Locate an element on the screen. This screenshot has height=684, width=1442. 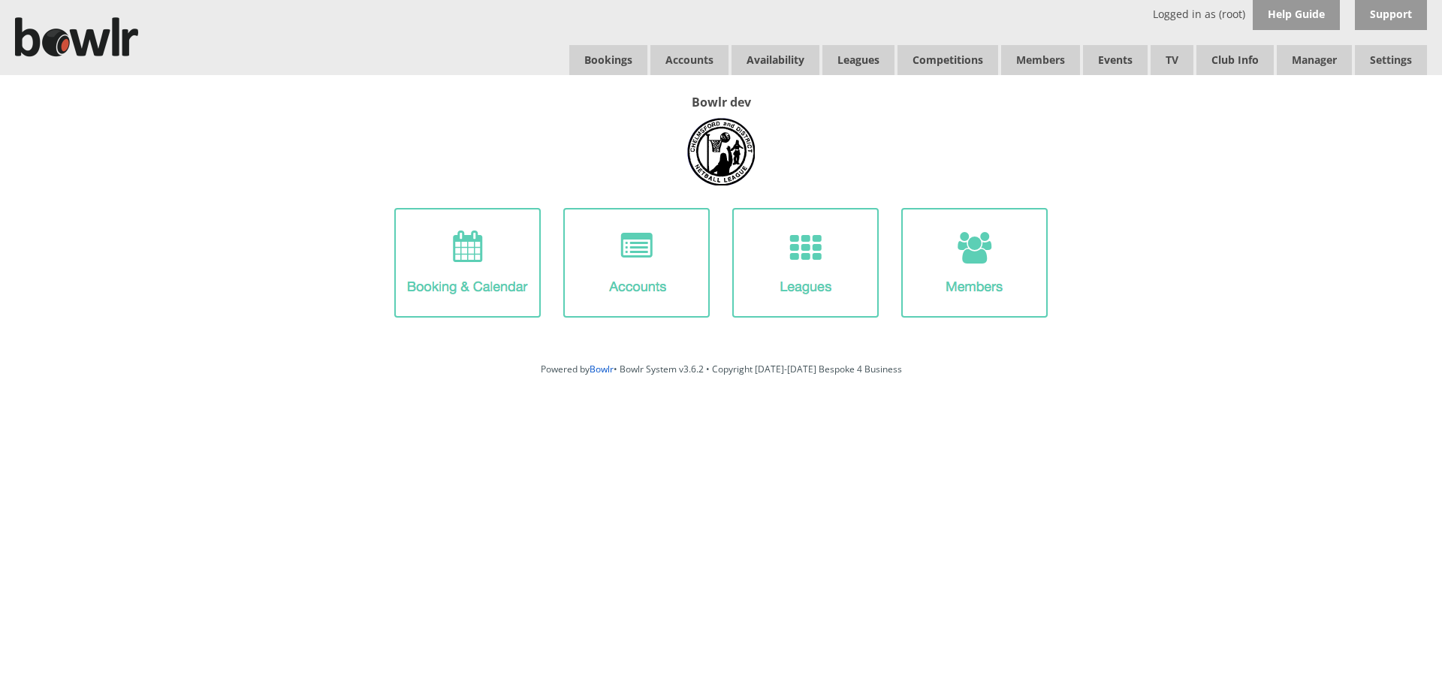
a: Availability is located at coordinates (775, 60).